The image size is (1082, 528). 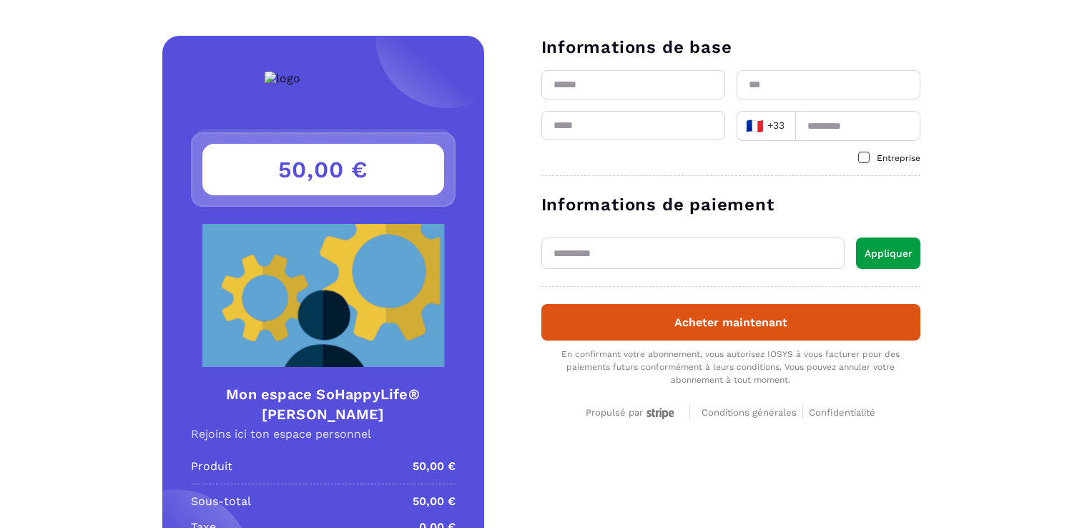 What do you see at coordinates (731, 322) in the screenshot?
I see `button: Acheter maintenant` at bounding box center [731, 322].